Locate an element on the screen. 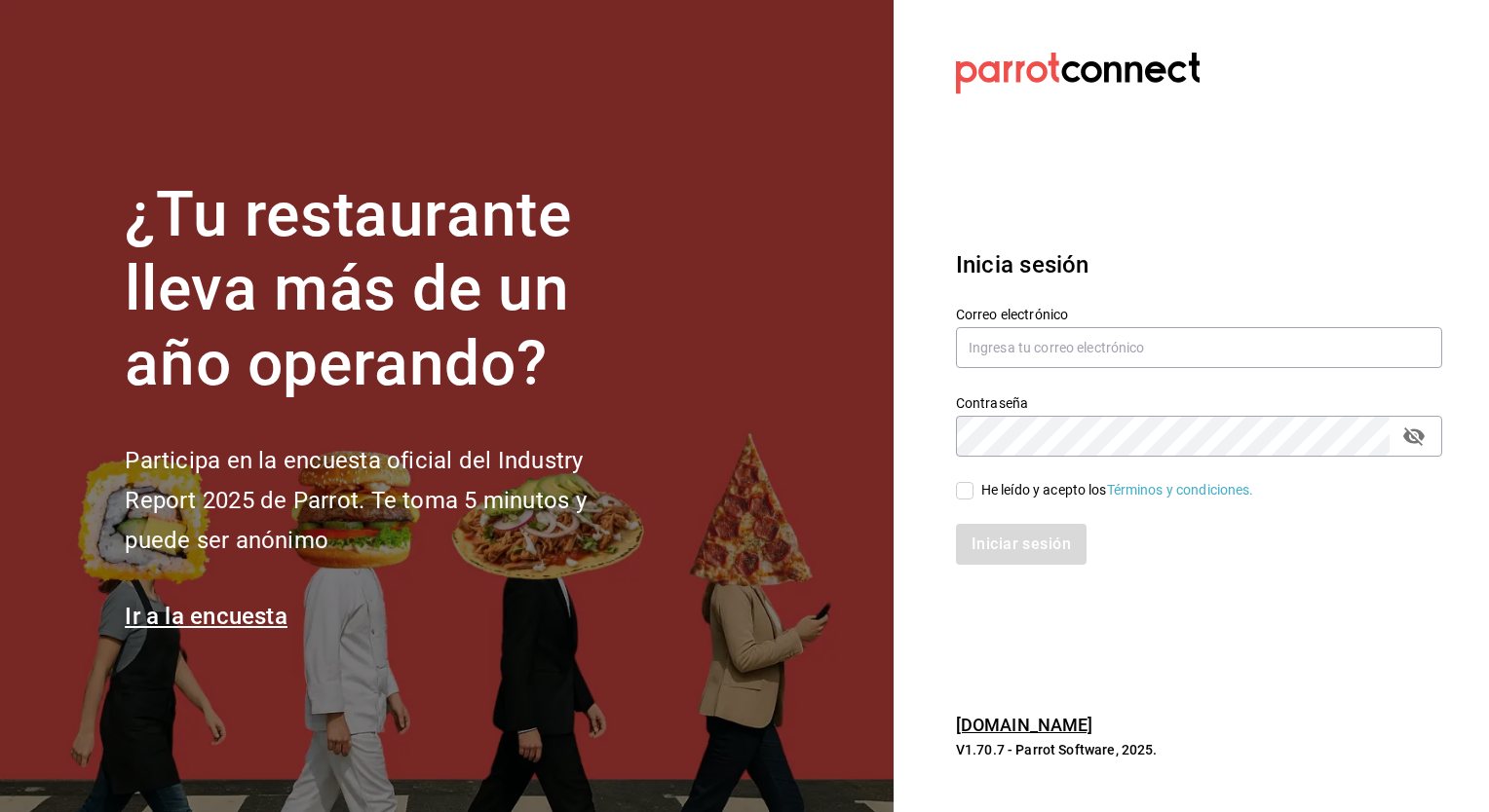 This screenshot has width=1489, height=812. button: passwordField is located at coordinates (1414, 436).